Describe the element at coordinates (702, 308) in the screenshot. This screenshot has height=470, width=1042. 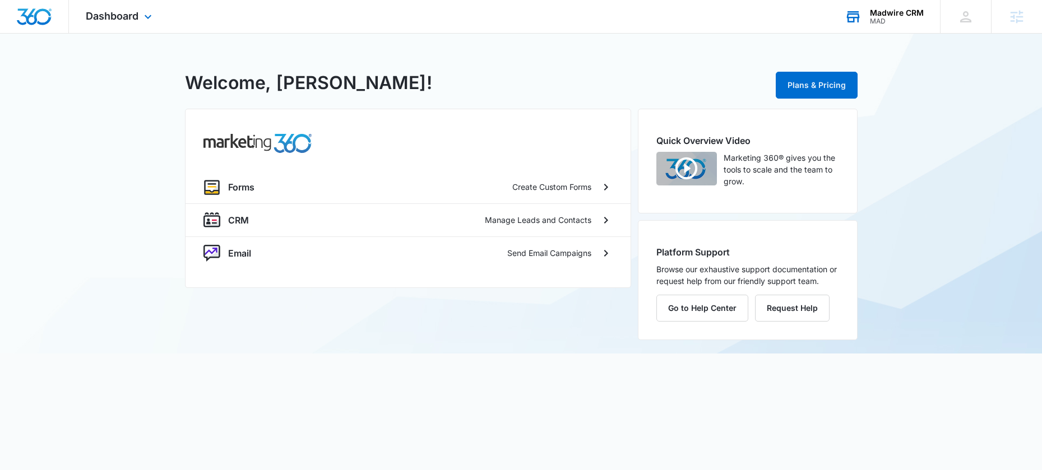
I see `button: Go to Help Center` at that location.